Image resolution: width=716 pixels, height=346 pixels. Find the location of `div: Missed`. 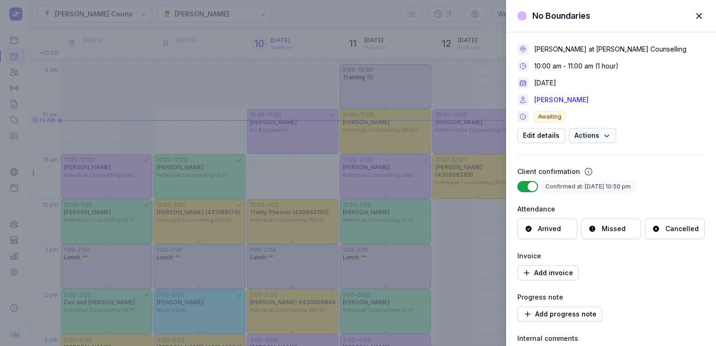

div: Missed is located at coordinates (613, 229).